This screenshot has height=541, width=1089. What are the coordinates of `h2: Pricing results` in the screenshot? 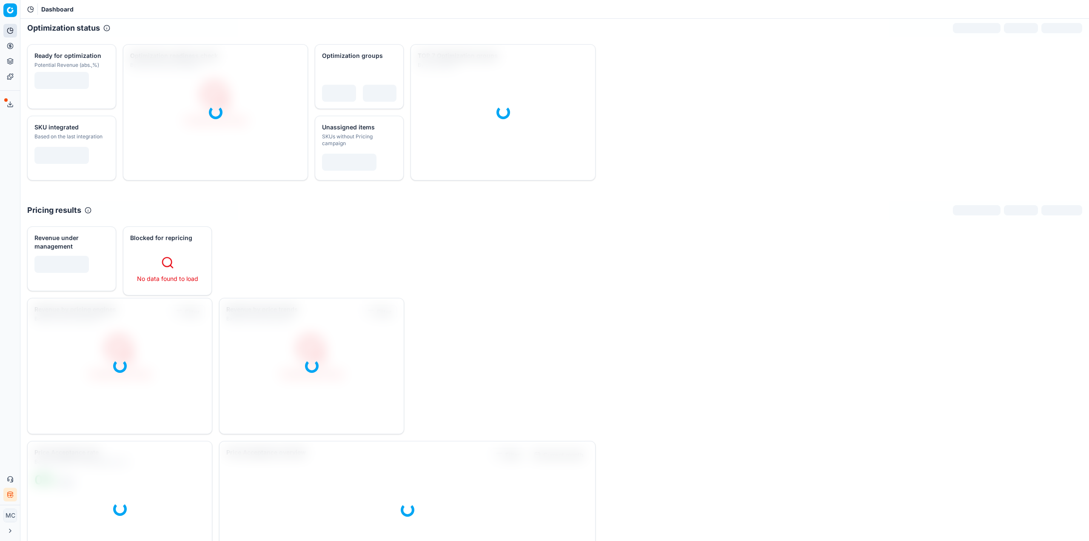 It's located at (54, 210).